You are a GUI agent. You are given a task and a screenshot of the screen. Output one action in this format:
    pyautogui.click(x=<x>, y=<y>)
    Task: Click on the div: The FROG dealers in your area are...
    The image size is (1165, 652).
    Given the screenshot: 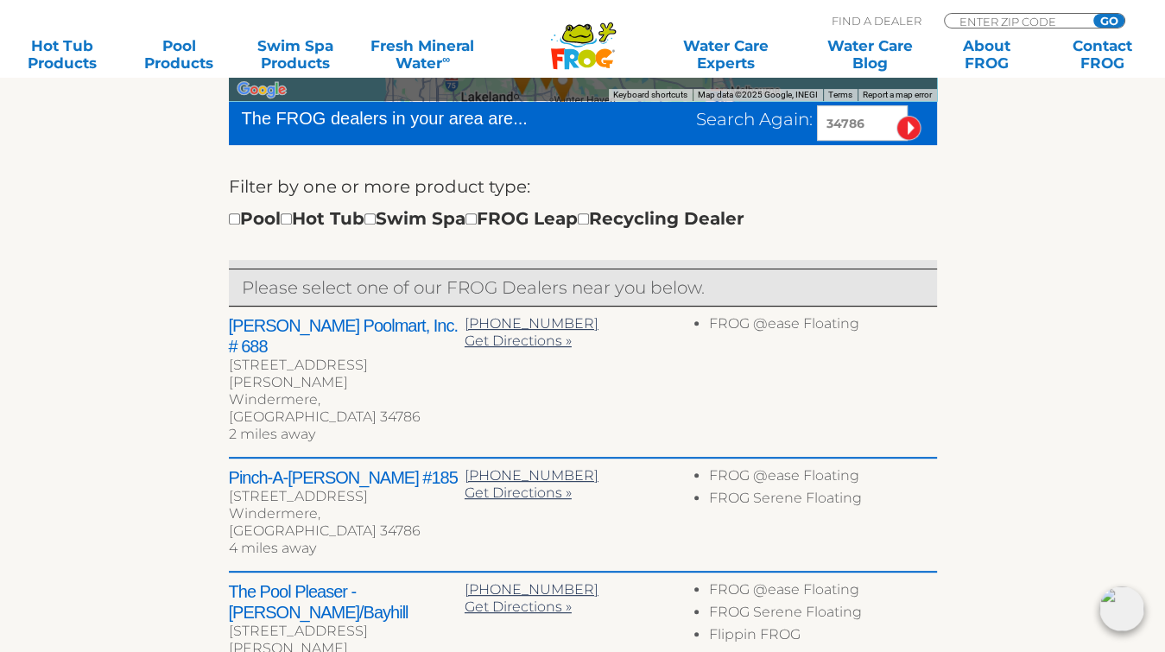 What is the action you would take?
    pyautogui.click(x=415, y=118)
    